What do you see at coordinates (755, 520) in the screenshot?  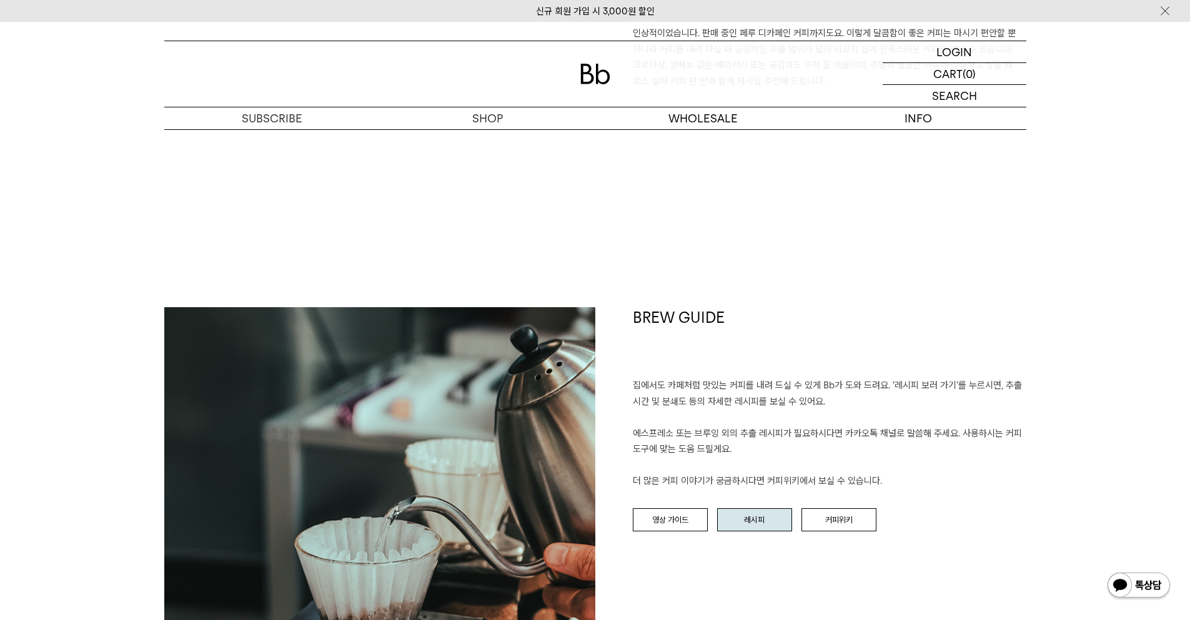 I see `a: 레시피` at bounding box center [755, 520].